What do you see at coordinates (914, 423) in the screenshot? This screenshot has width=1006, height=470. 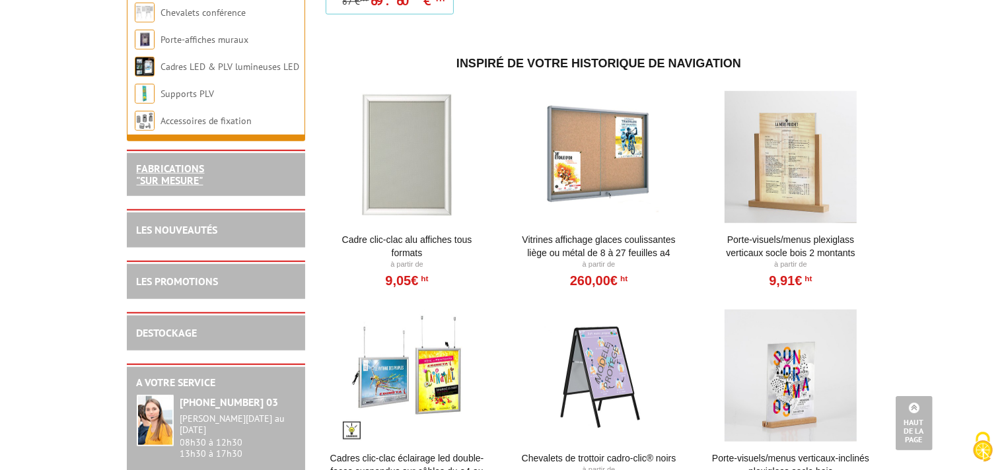 I see `a: Haut de la page` at bounding box center [914, 423].